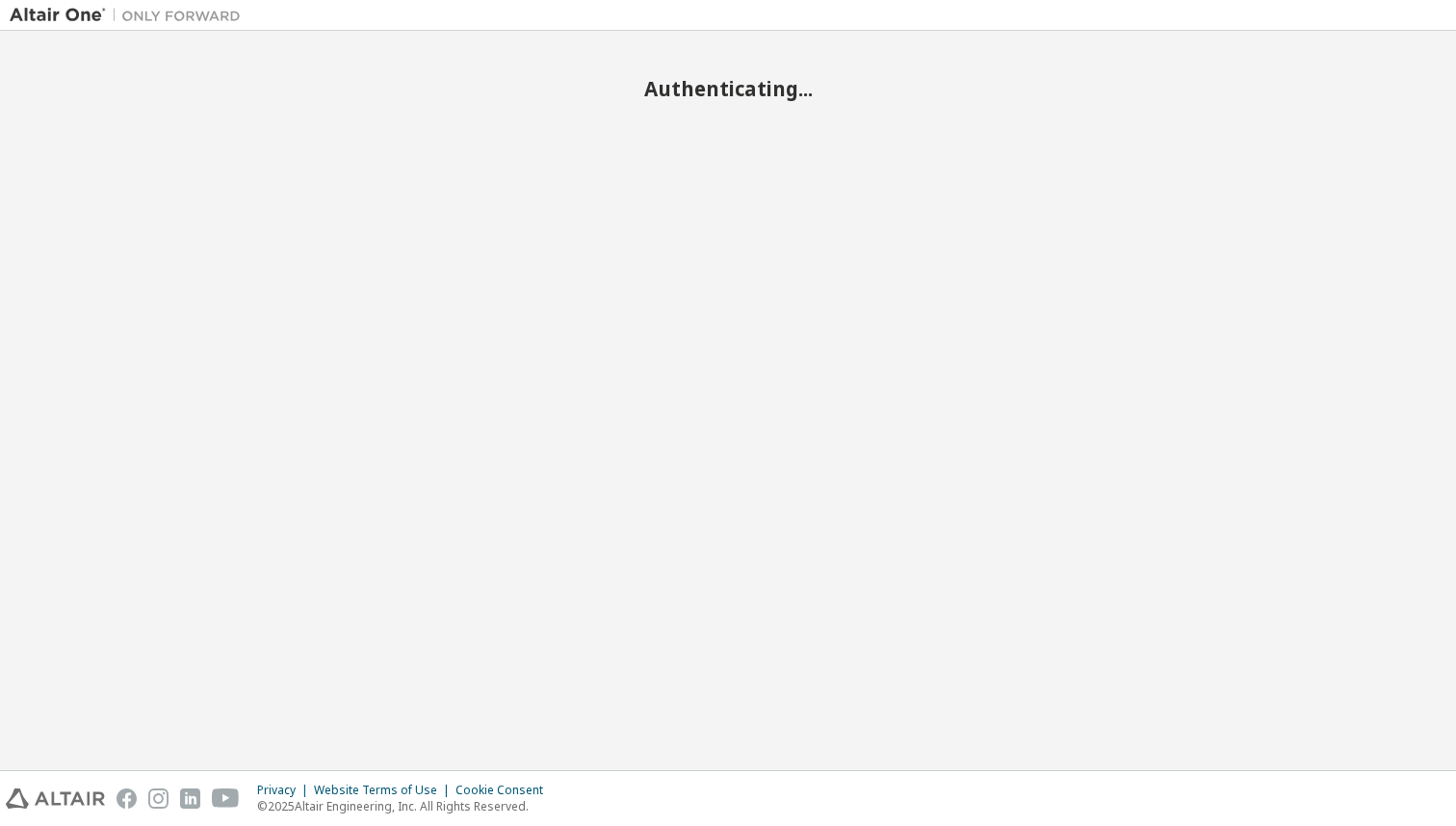 Image resolution: width=1456 pixels, height=826 pixels. Describe the element at coordinates (158, 799) in the screenshot. I see `img: instagram.svg` at that location.